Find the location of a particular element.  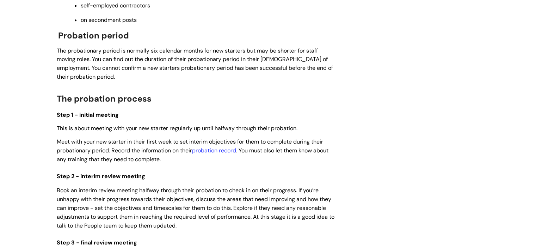

span: The probationary period is normally six calendar months for new starters but may be shorter for s... is located at coordinates (195, 63).